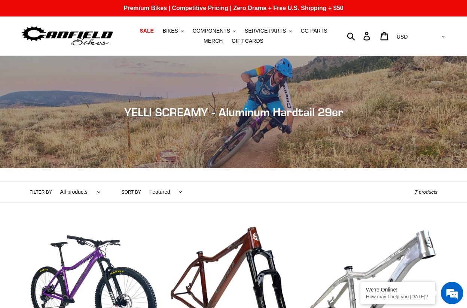 This screenshot has height=308, width=467. What do you see at coordinates (67, 36) in the screenshot?
I see `img: Canfield Bikes` at bounding box center [67, 36].